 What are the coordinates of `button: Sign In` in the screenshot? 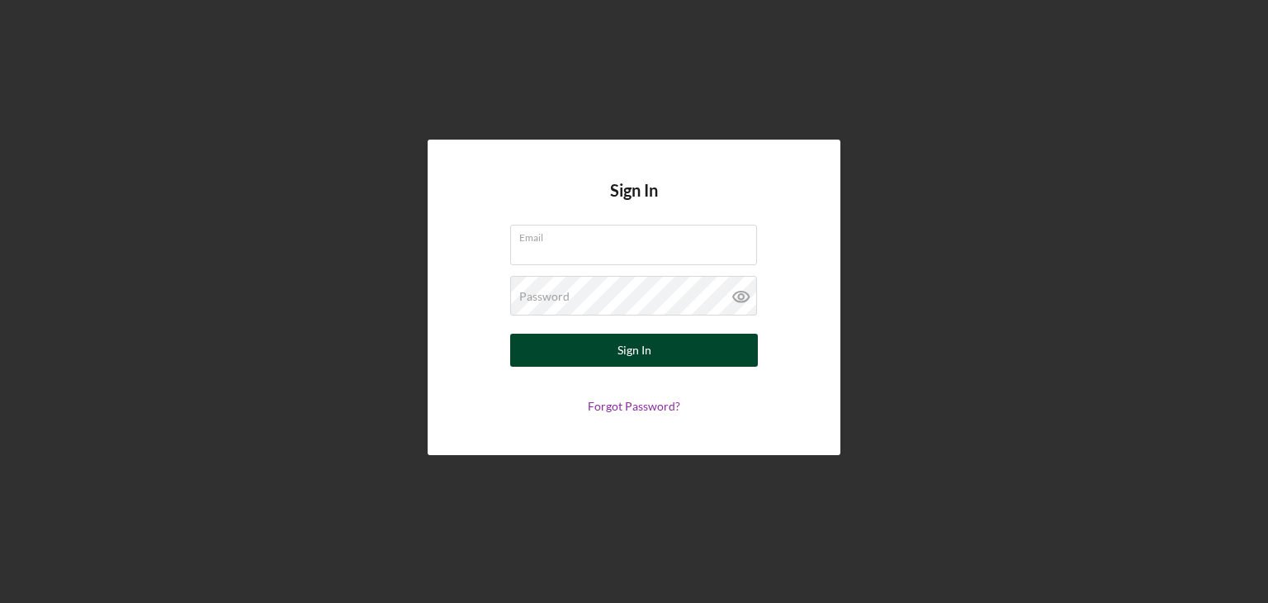 It's located at (634, 350).